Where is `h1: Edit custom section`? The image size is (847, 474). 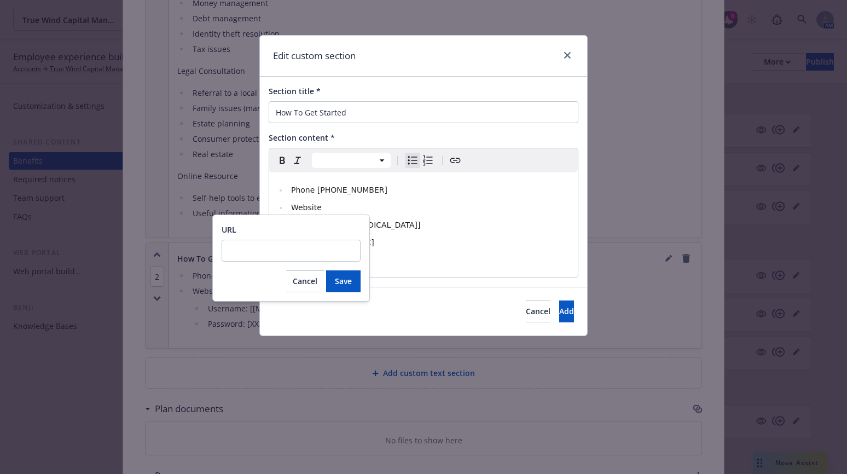 h1: Edit custom section is located at coordinates (314, 56).